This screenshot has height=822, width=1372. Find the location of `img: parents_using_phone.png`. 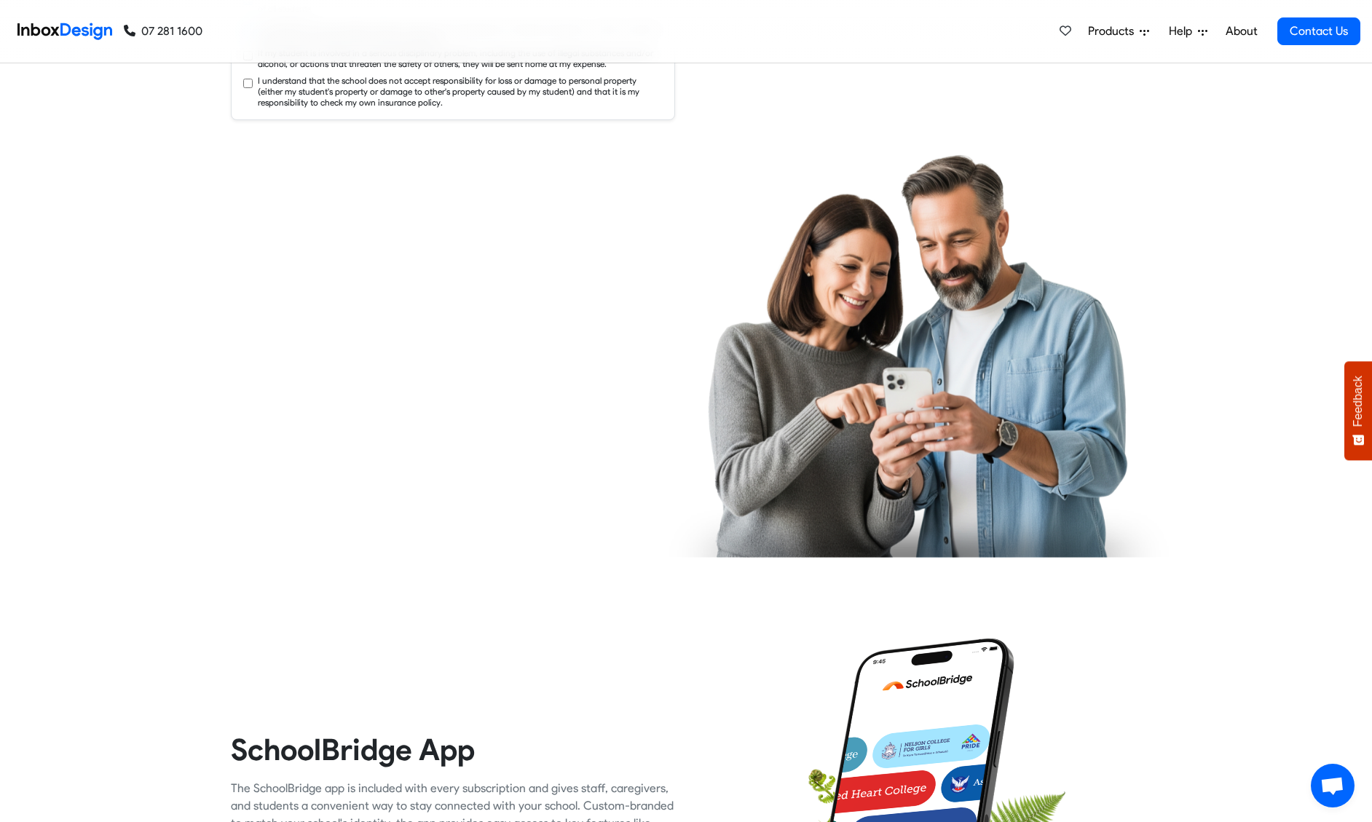

img: parents_using_phone.png is located at coordinates (919, 355).